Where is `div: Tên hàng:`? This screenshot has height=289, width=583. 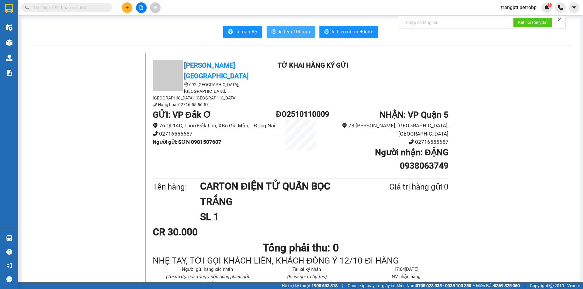
div: Tên hàng: is located at coordinates (176, 187).